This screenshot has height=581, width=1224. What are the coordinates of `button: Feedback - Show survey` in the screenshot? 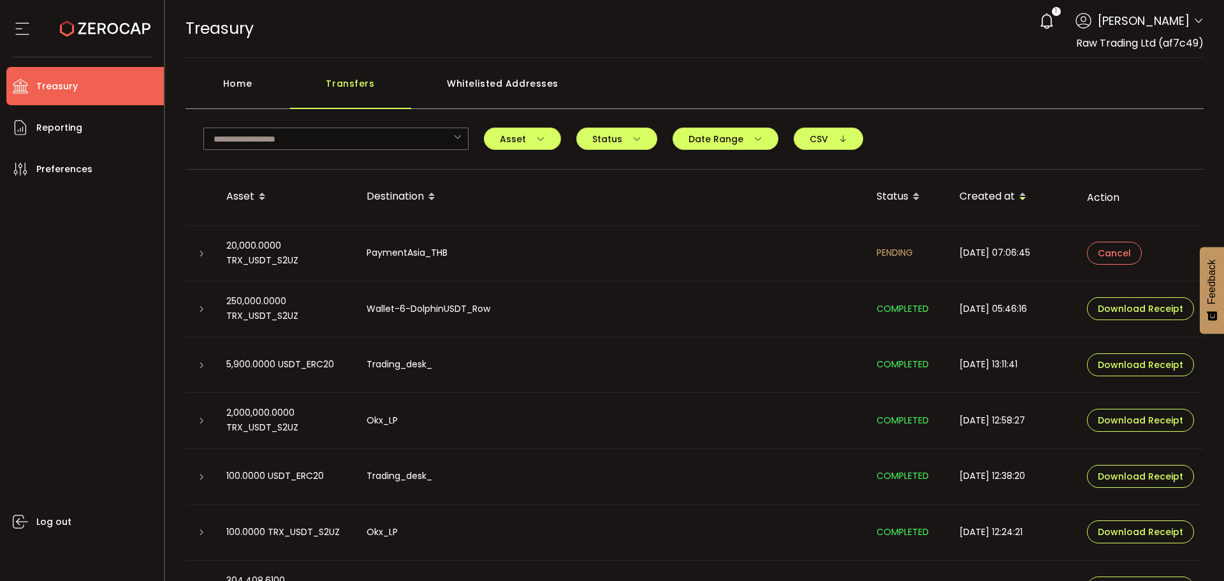 It's located at (1212, 290).